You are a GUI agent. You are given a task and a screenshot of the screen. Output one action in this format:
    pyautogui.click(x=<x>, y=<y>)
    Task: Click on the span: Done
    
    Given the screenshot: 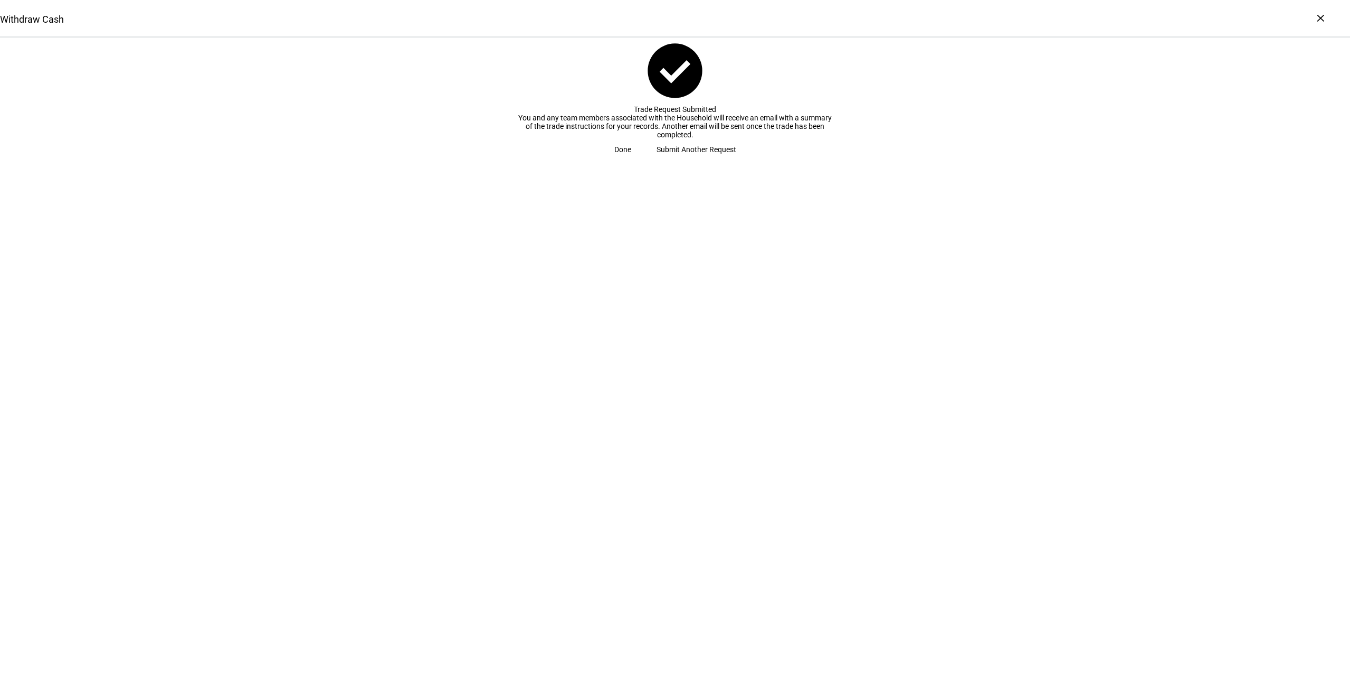 What is the action you would take?
    pyautogui.click(x=623, y=149)
    